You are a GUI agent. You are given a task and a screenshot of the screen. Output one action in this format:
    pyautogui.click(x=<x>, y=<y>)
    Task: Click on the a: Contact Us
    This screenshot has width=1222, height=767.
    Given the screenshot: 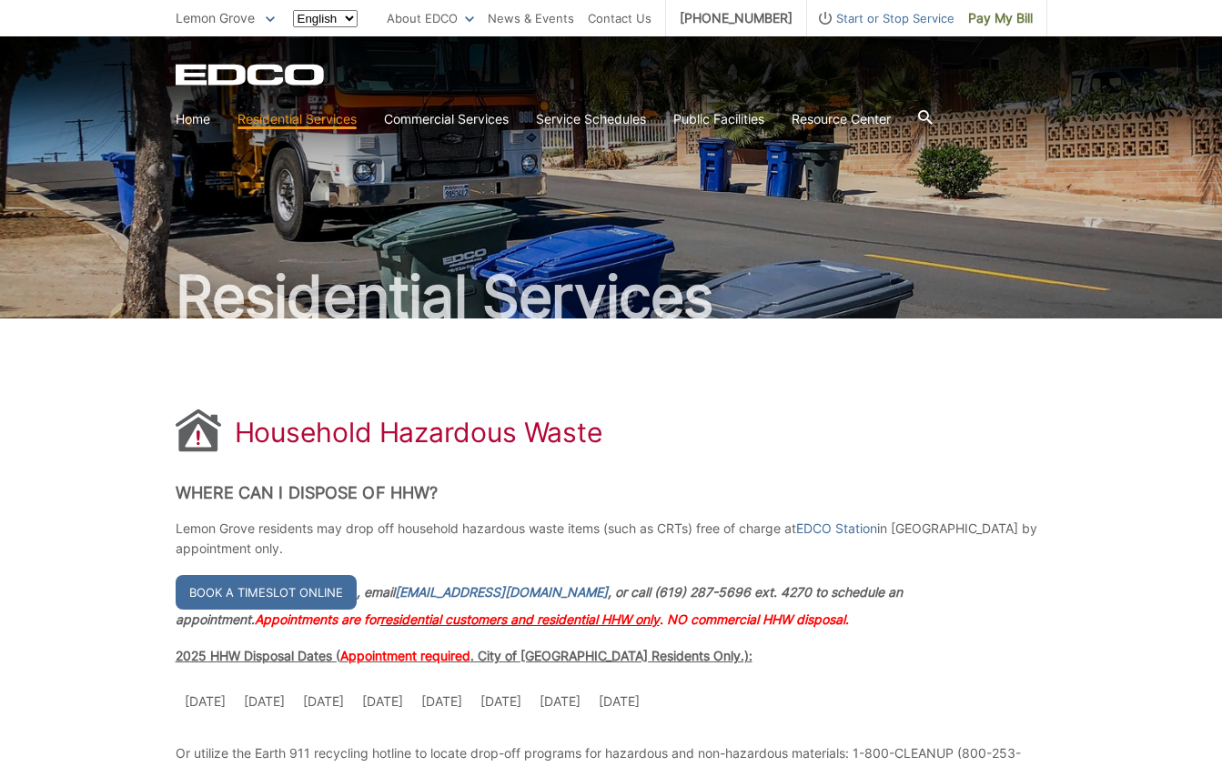 What is the action you would take?
    pyautogui.click(x=620, y=18)
    